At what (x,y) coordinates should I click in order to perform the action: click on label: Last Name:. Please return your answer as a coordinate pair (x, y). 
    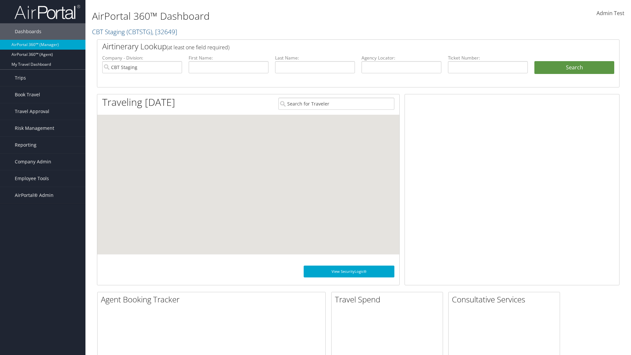
    Looking at the image, I should click on (315, 58).